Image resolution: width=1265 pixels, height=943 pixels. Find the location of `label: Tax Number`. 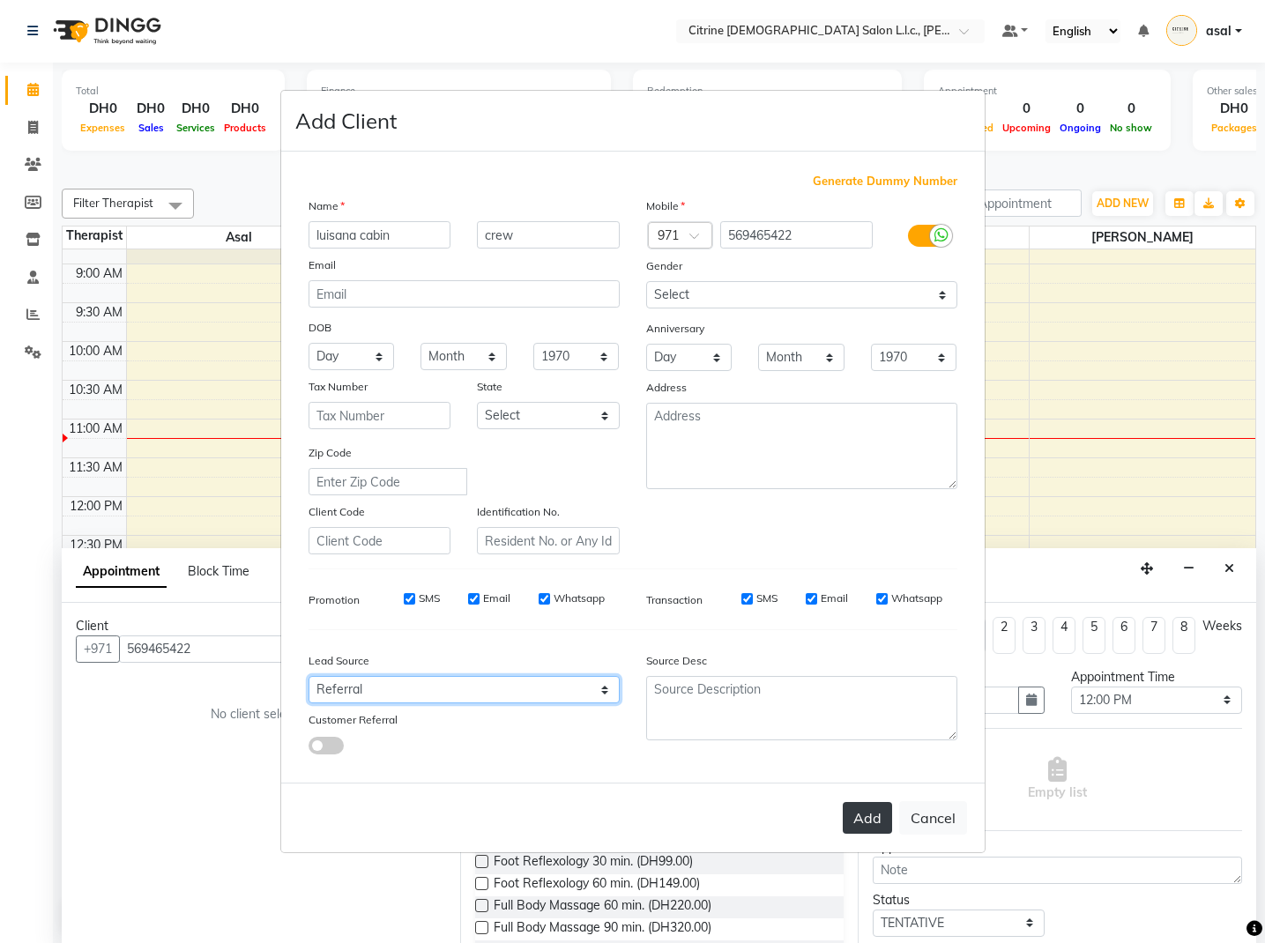

label: Tax Number is located at coordinates (338, 387).